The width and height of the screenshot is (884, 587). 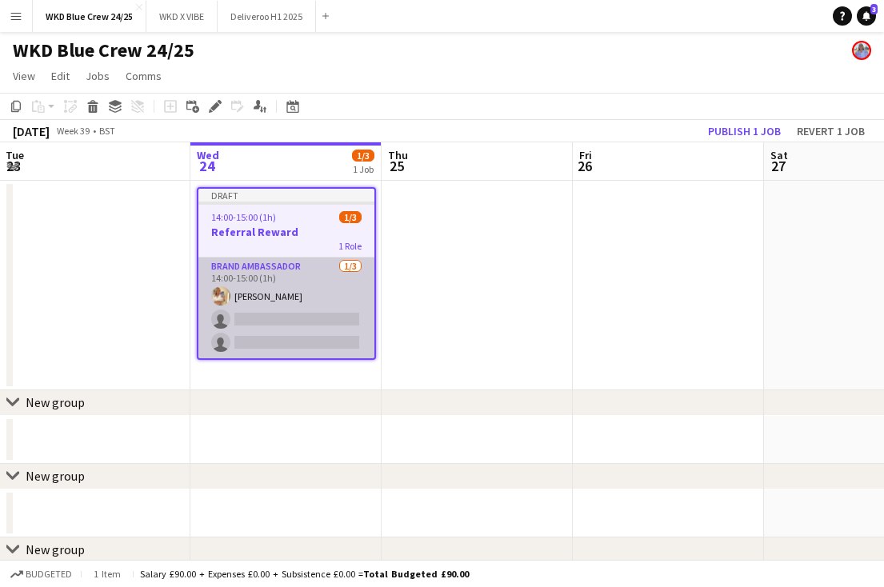 What do you see at coordinates (266, 16) in the screenshot?
I see `button: Deliveroo H1 2025` at bounding box center [266, 16].